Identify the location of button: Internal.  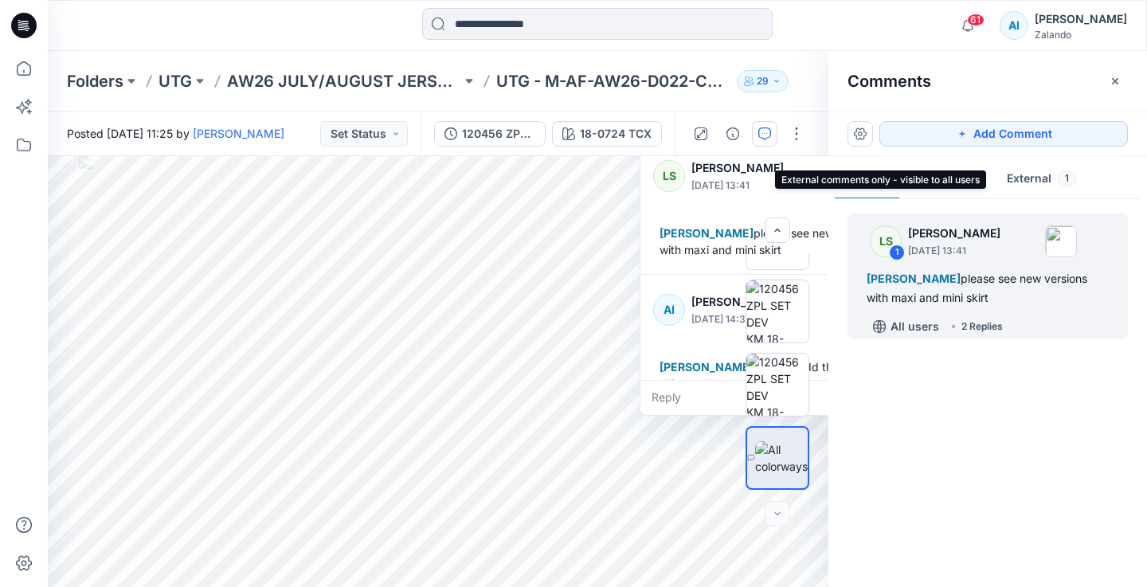
(946, 179).